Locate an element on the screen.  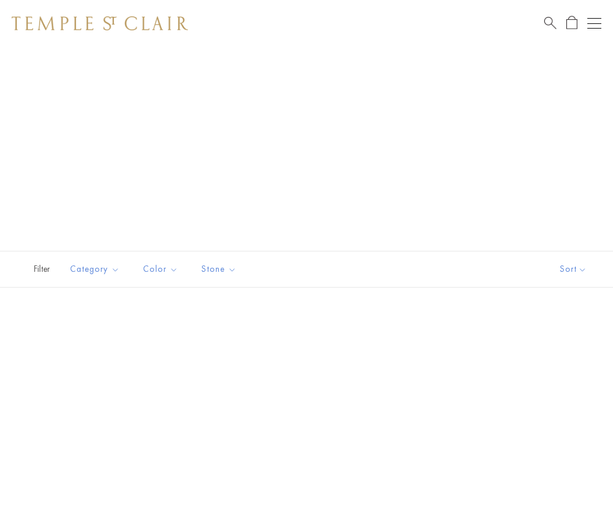
img: Temple St. Clair is located at coordinates (100, 23).